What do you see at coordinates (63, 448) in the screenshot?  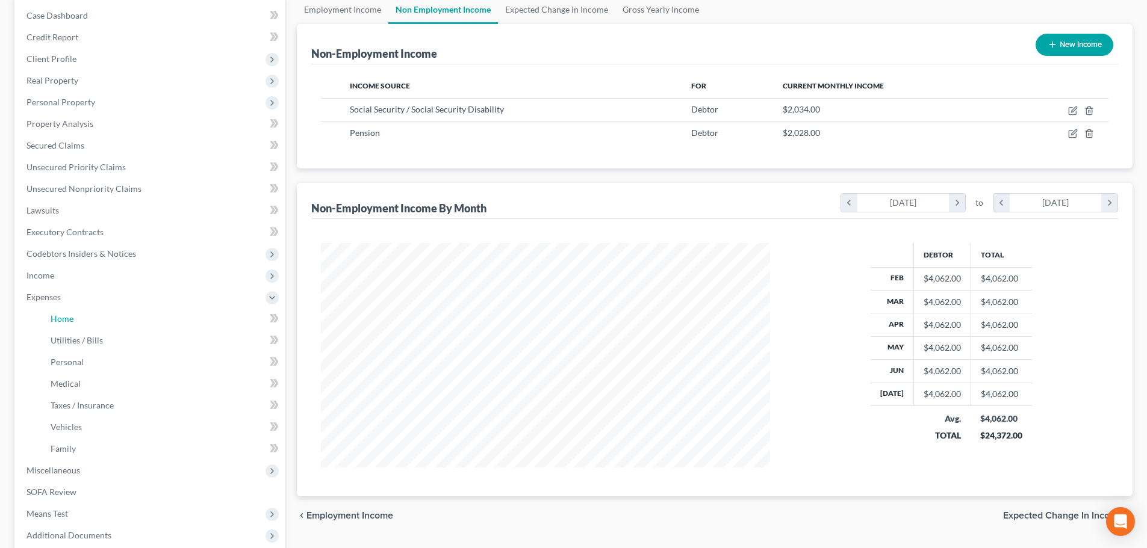 I see `span: Family` at bounding box center [63, 448].